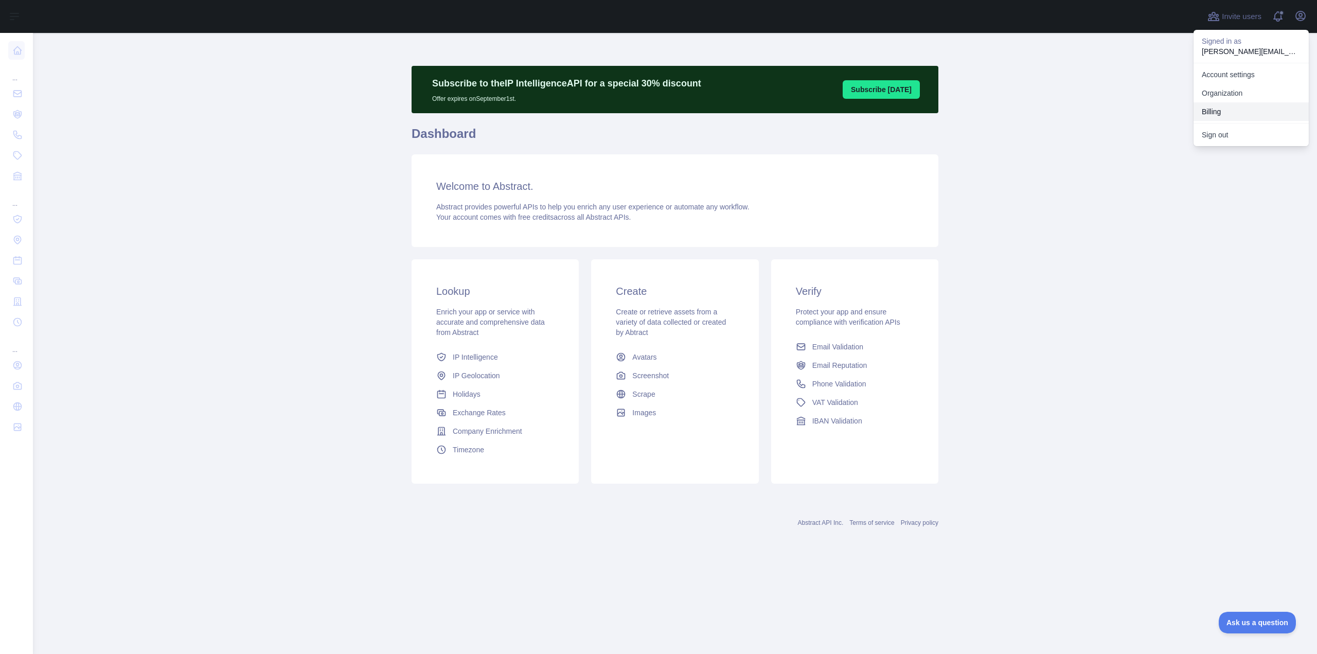 This screenshot has width=1317, height=654. Describe the element at coordinates (490, 322) in the screenshot. I see `span: Enrich your app or service with accurate and comprehensive data from Abstract` at that location.